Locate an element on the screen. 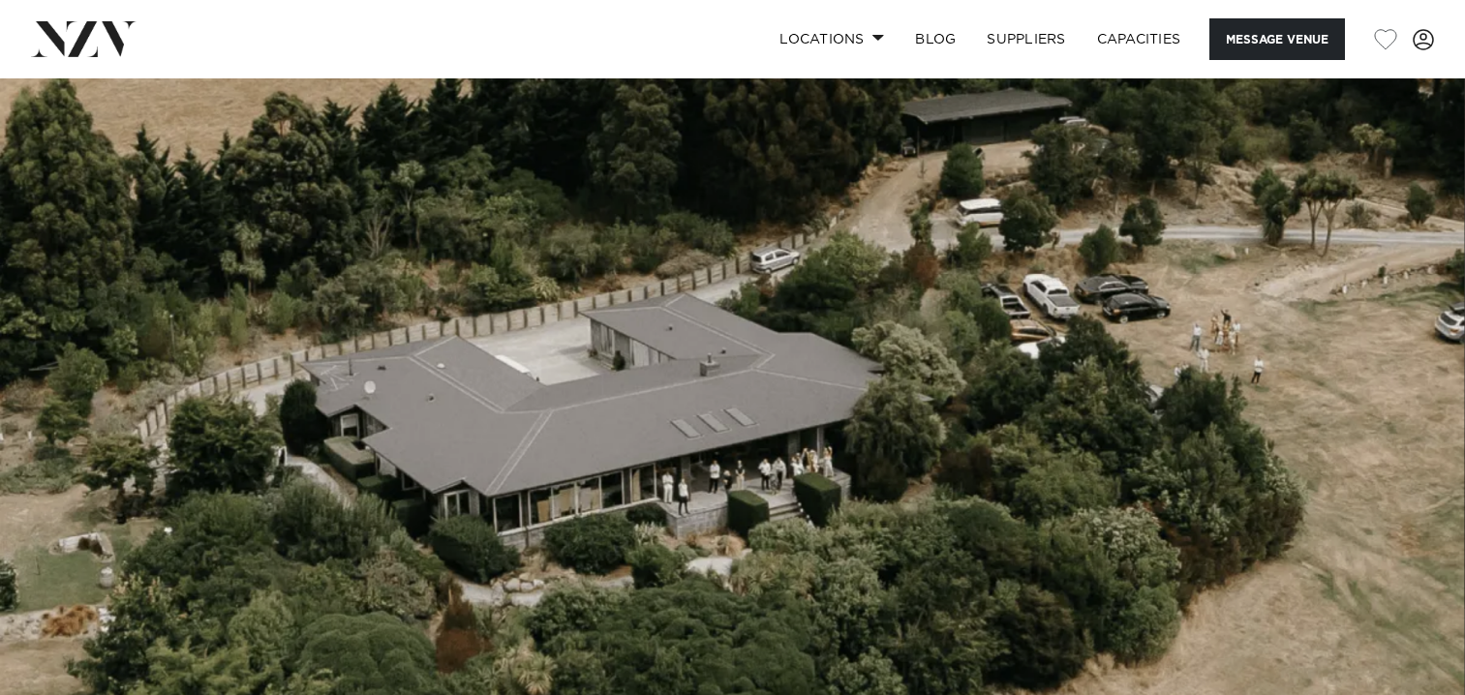 This screenshot has height=695, width=1465. a: Locations is located at coordinates (831, 39).